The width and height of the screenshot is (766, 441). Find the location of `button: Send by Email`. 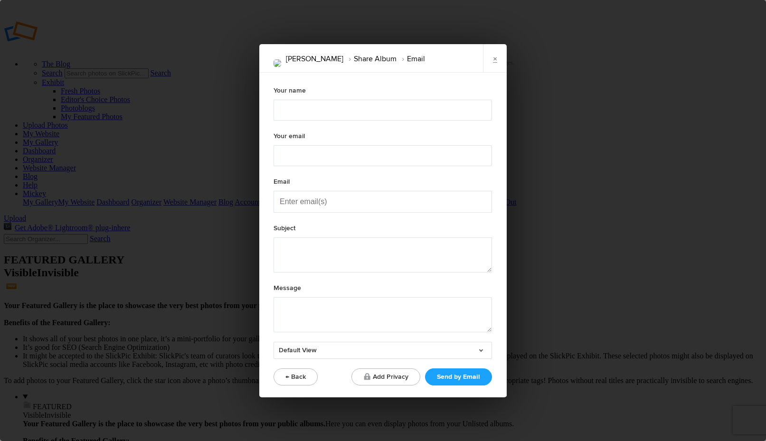

button: Send by Email is located at coordinates (458, 377).